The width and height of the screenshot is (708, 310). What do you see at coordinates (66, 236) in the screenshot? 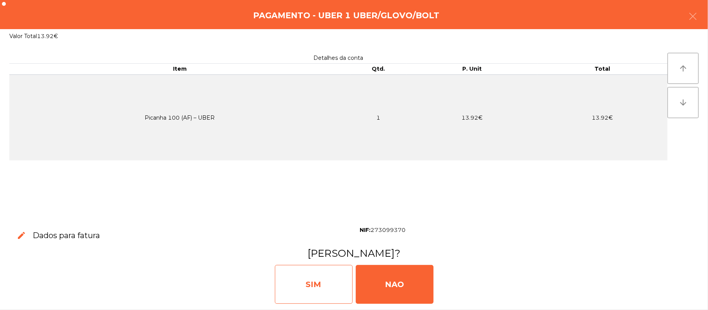
I see `h3: Dados para fatura` at bounding box center [66, 236].